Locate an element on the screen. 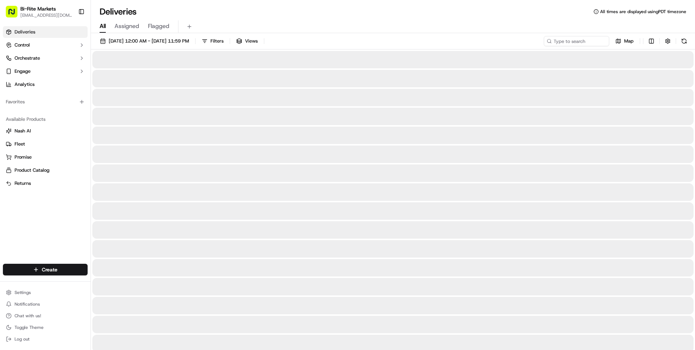  span: All is located at coordinates (102, 26).